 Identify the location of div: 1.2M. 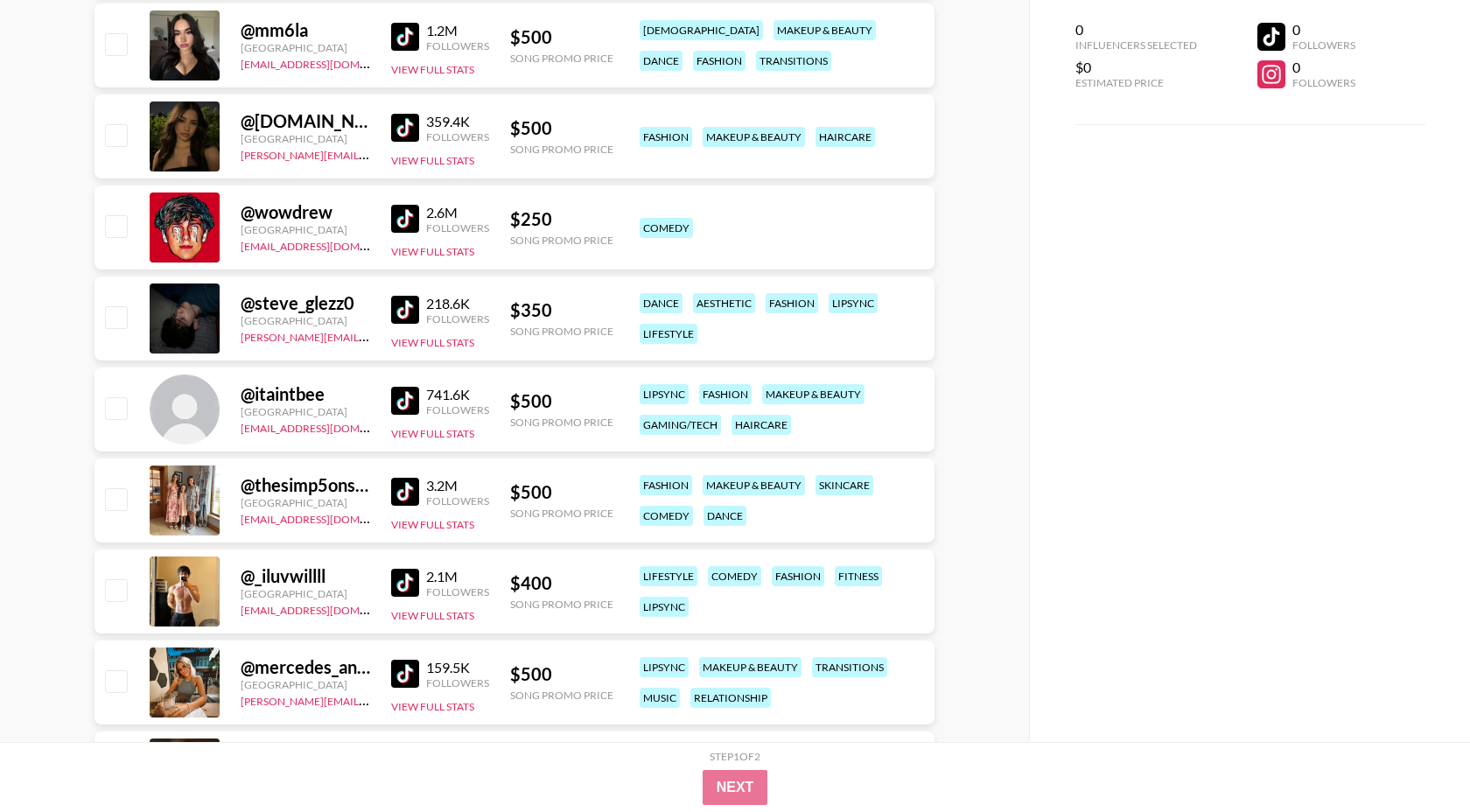
(457, 31).